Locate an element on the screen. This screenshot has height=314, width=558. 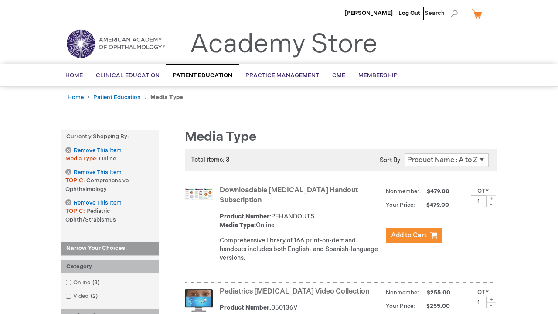
img: Downloadable Patient Education Handout Subscription is located at coordinates (199, 194).